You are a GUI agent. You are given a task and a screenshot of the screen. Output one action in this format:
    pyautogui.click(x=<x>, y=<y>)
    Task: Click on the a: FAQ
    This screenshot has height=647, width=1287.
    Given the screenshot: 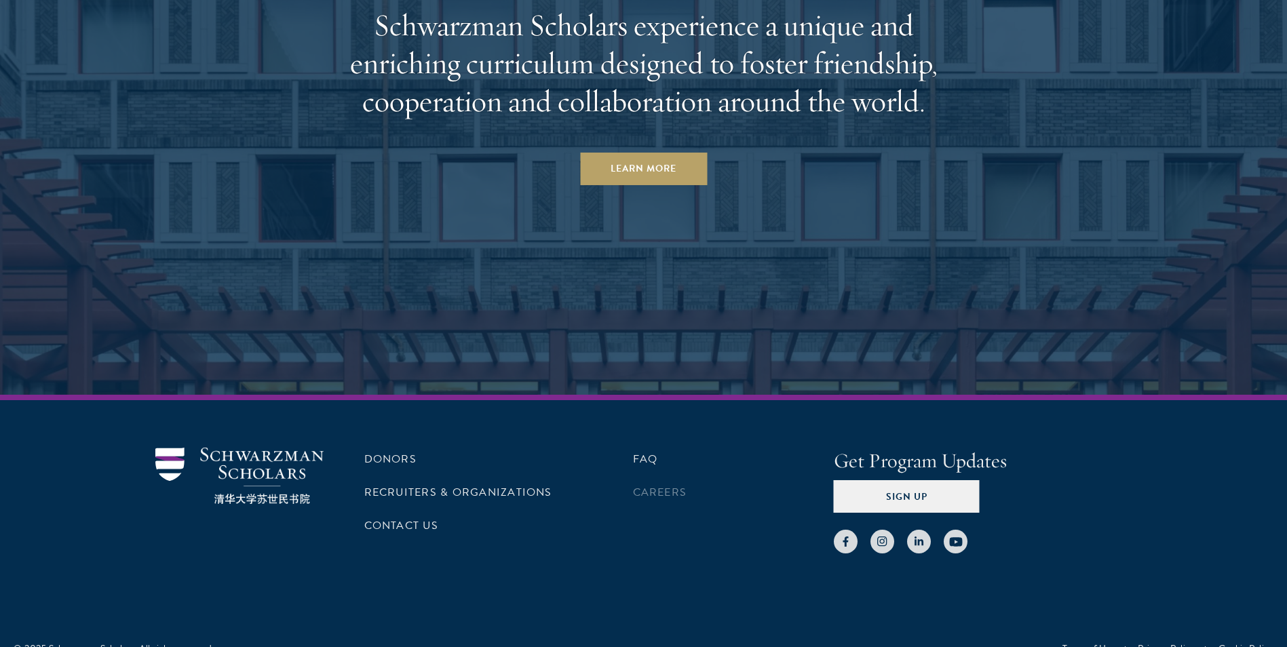 What is the action you would take?
    pyautogui.click(x=645, y=459)
    